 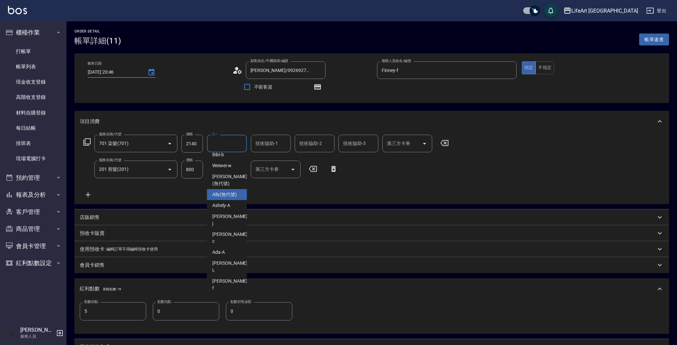 I want to click on a: 現場電腦打卡, so click(x=33, y=159).